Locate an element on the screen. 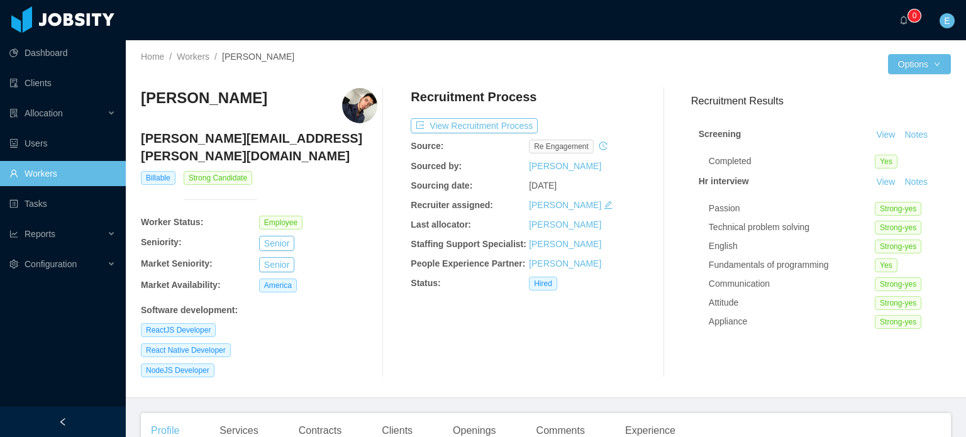 The height and width of the screenshot is (437, 966). i: icon: edit is located at coordinates (608, 205).